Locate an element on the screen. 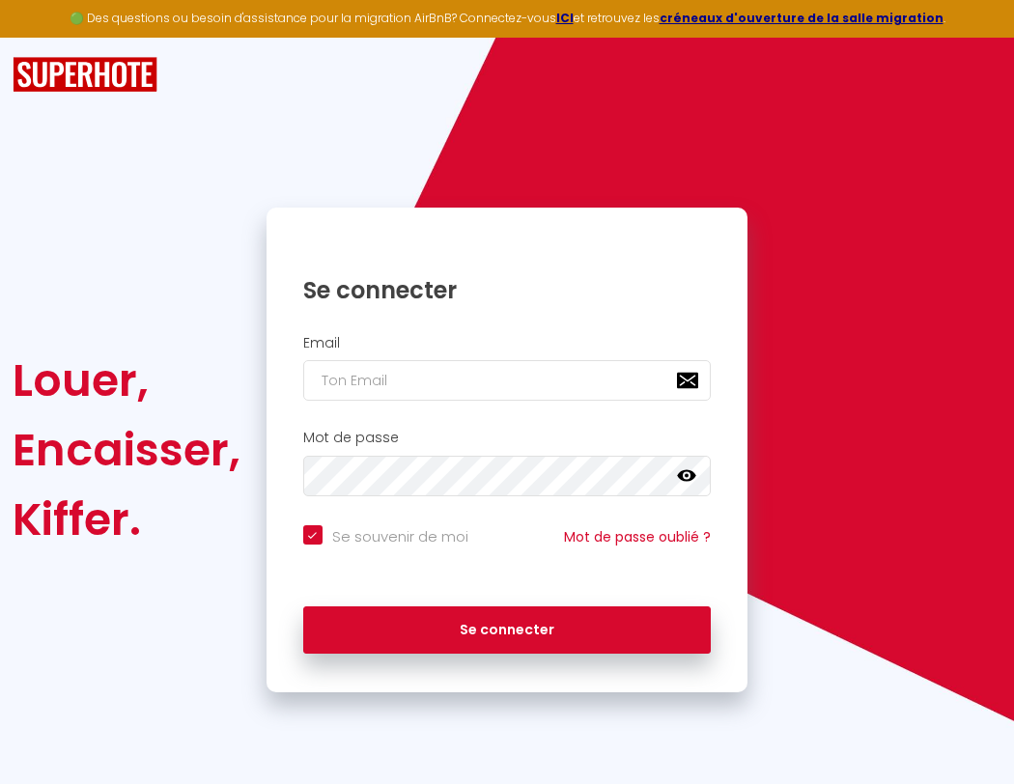 The width and height of the screenshot is (1014, 784). div: Encaisser, is located at coordinates (126, 450).